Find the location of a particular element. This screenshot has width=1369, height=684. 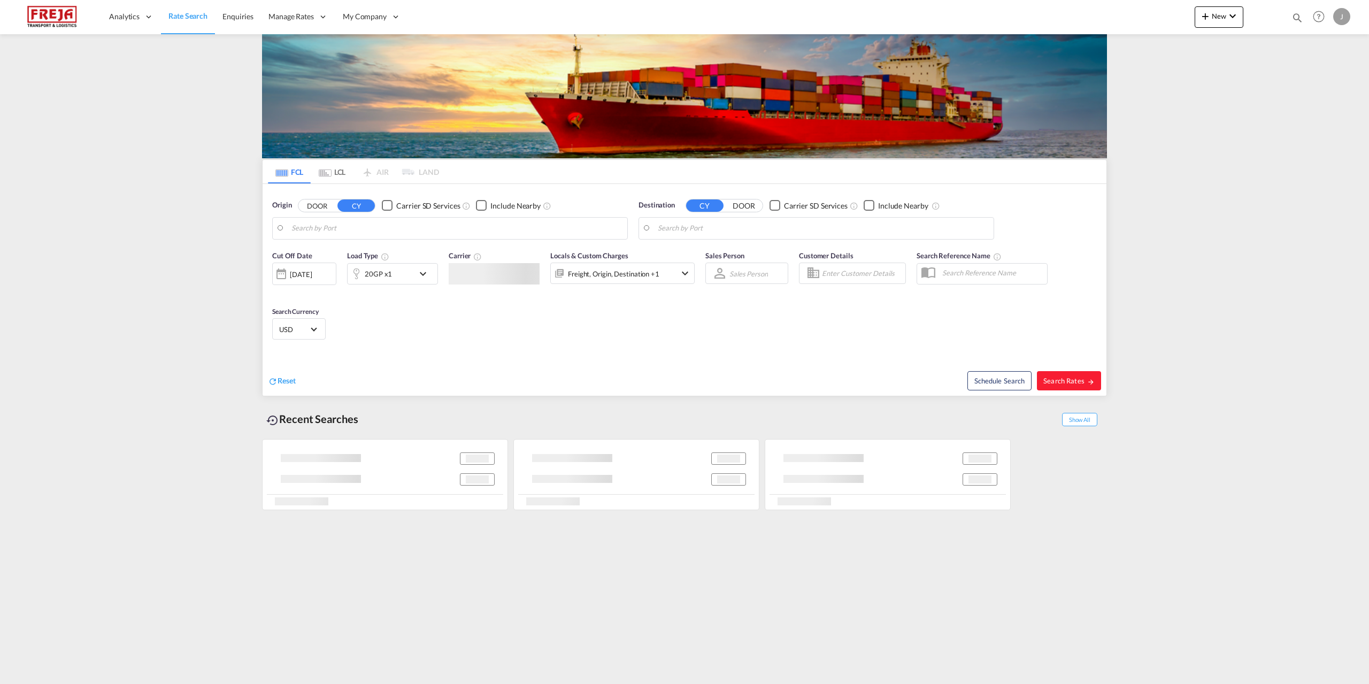

div: 20GP x1icon-chevron-down is located at coordinates (393, 274).